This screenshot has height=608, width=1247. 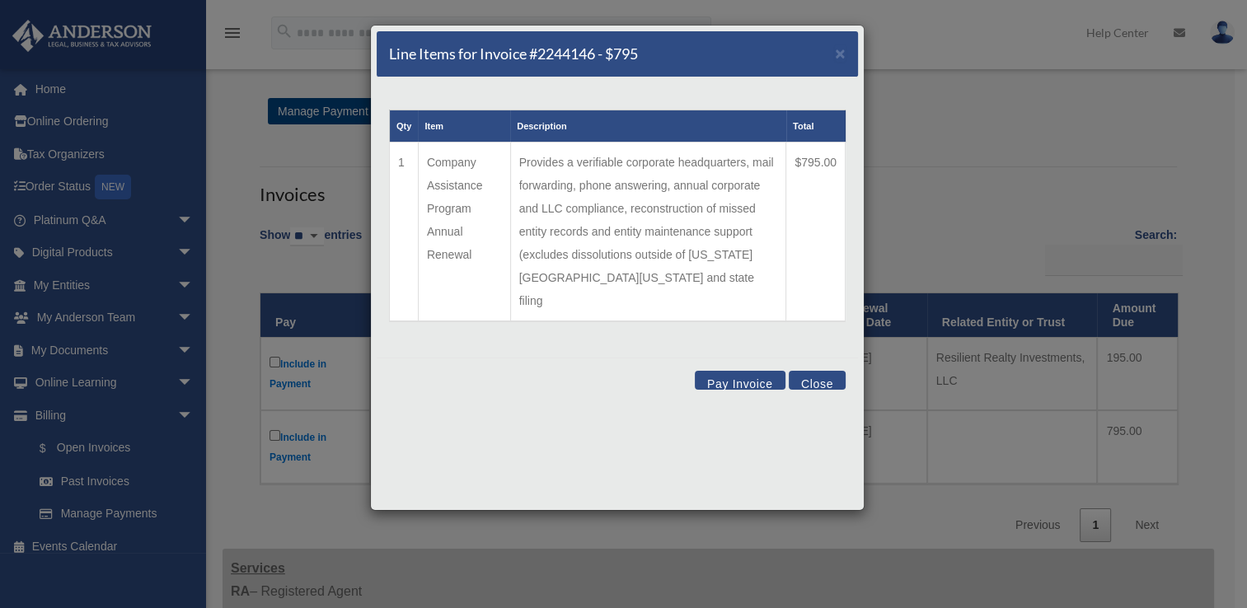 I want to click on th: Total, so click(x=816, y=126).